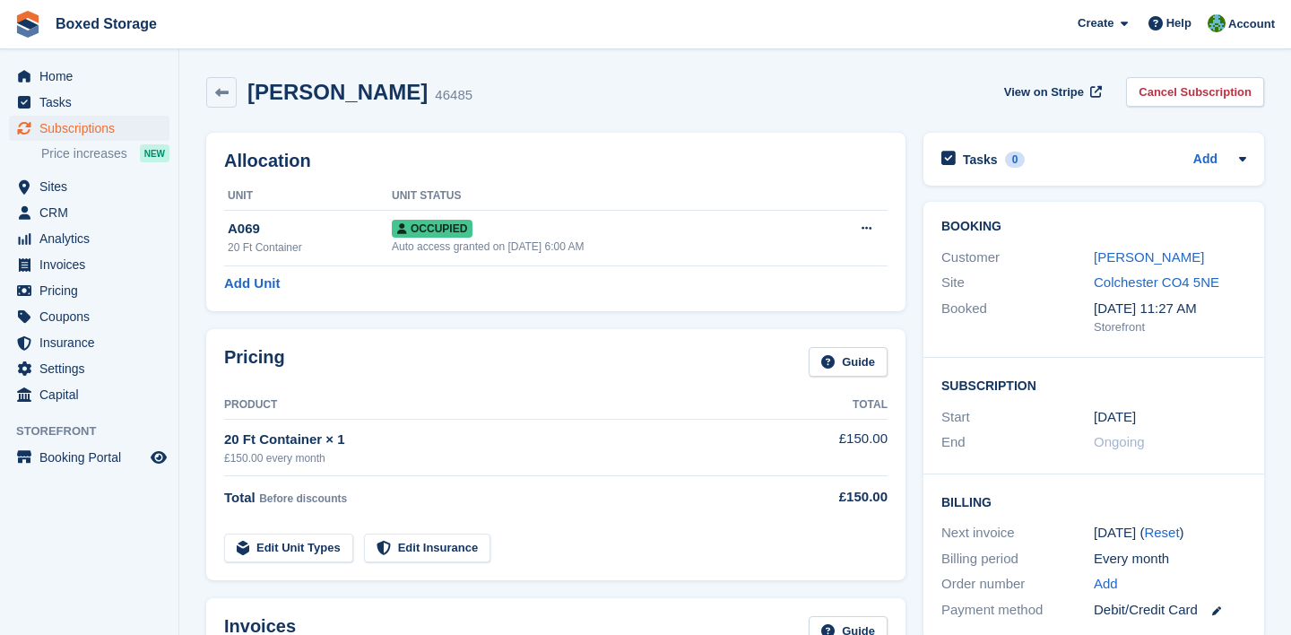 This screenshot has height=635, width=1291. What do you see at coordinates (93, 342) in the screenshot?
I see `span: Insurance` at bounding box center [93, 342].